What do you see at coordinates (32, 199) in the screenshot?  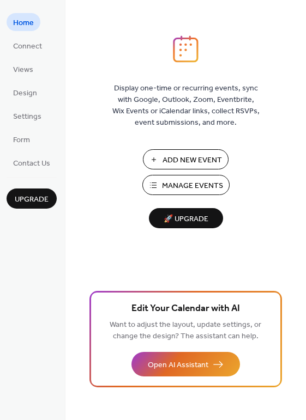 I see `span: Upgrade` at bounding box center [32, 199].